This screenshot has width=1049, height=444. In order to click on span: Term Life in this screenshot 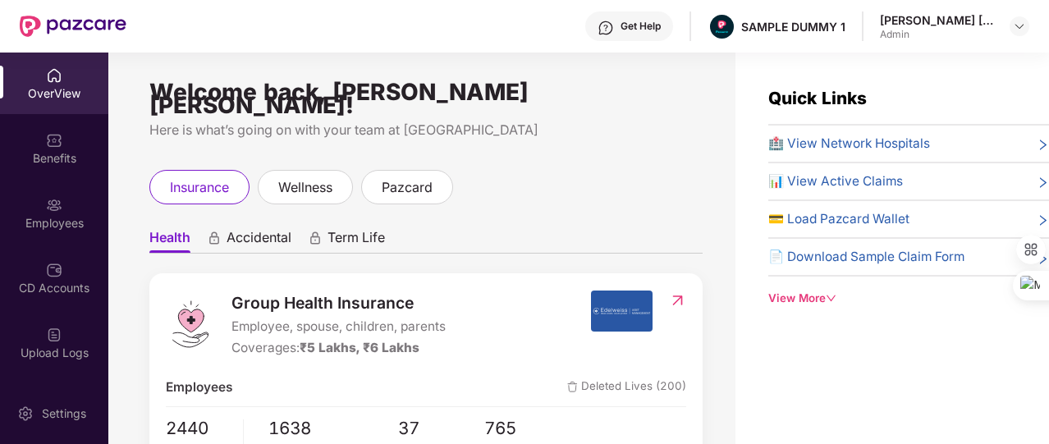, I will do `click(356, 241)`.